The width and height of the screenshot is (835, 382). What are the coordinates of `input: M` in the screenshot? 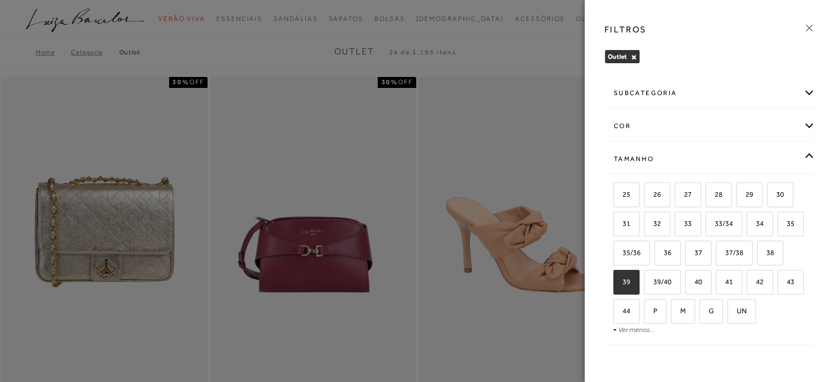 It's located at (675, 312).